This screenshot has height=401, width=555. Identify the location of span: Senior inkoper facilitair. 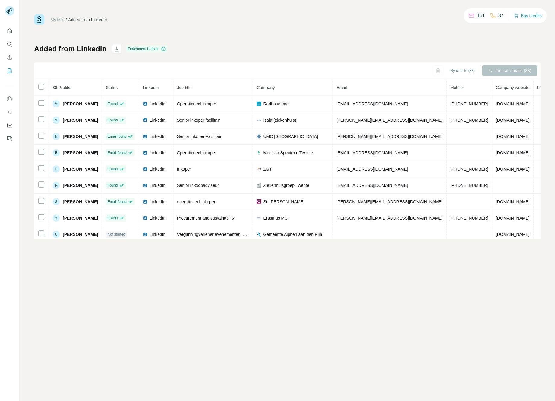
(198, 120).